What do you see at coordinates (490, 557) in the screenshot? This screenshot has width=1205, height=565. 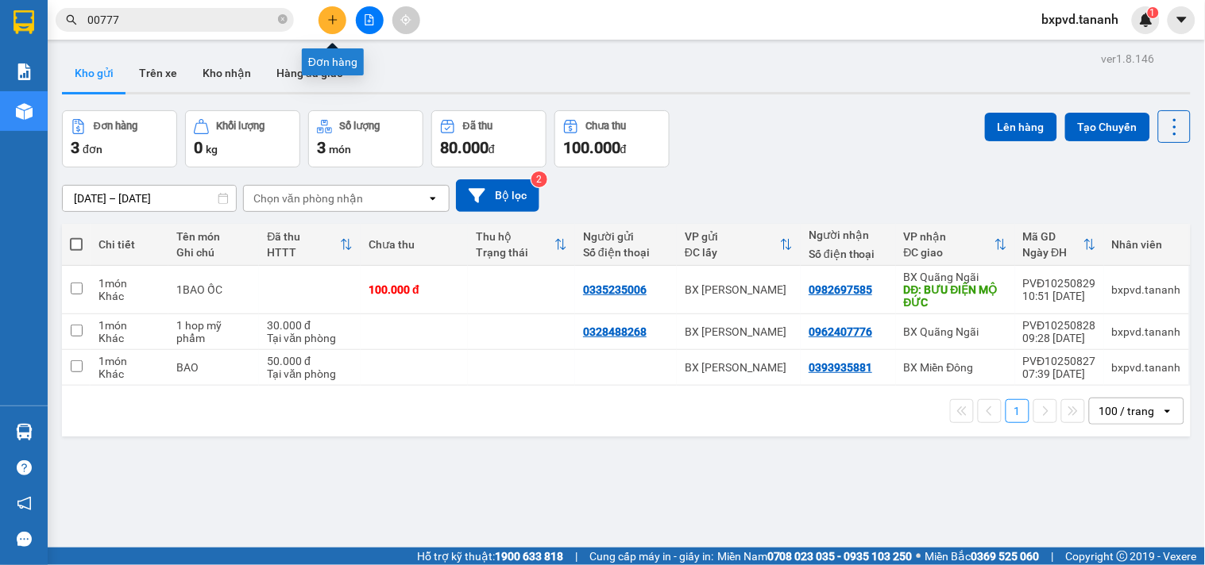 I see `span: Hỗ trợ kỹ thuật:` at bounding box center [490, 557].